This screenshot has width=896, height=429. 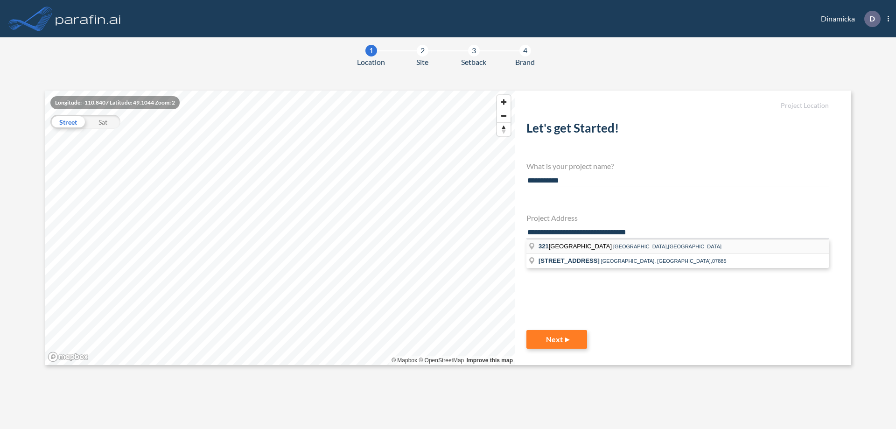 I want to click on div: Dinamicka, so click(x=848, y=19).